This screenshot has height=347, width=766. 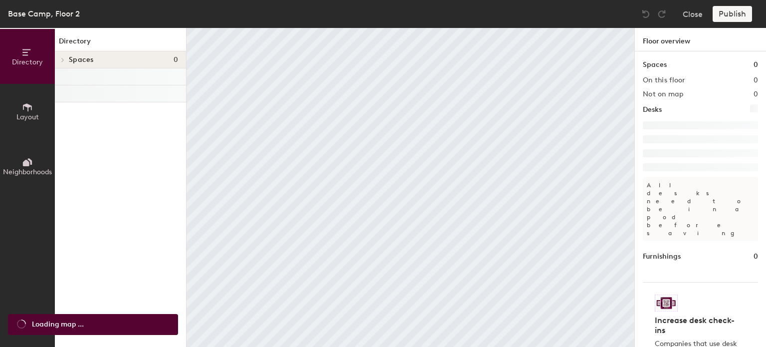 What do you see at coordinates (662, 14) in the screenshot?
I see `img: Redo` at bounding box center [662, 14].